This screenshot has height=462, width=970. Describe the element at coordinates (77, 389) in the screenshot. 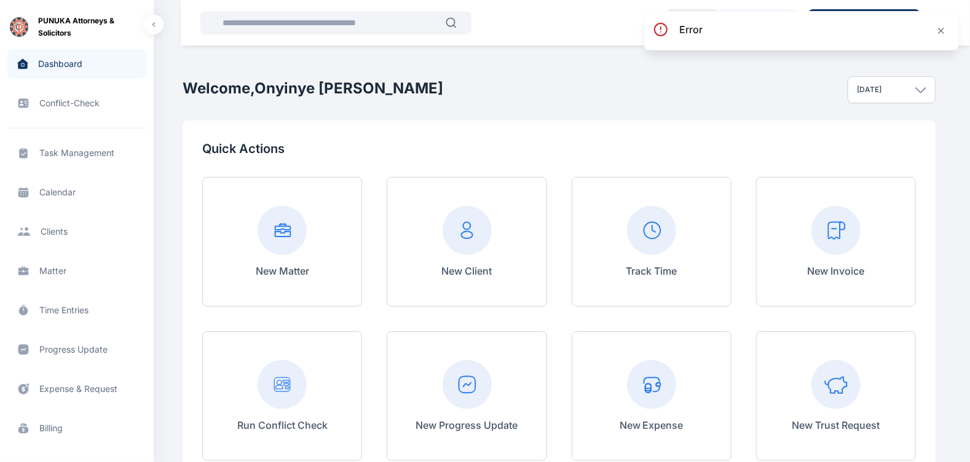

I see `a: expense & request` at that location.